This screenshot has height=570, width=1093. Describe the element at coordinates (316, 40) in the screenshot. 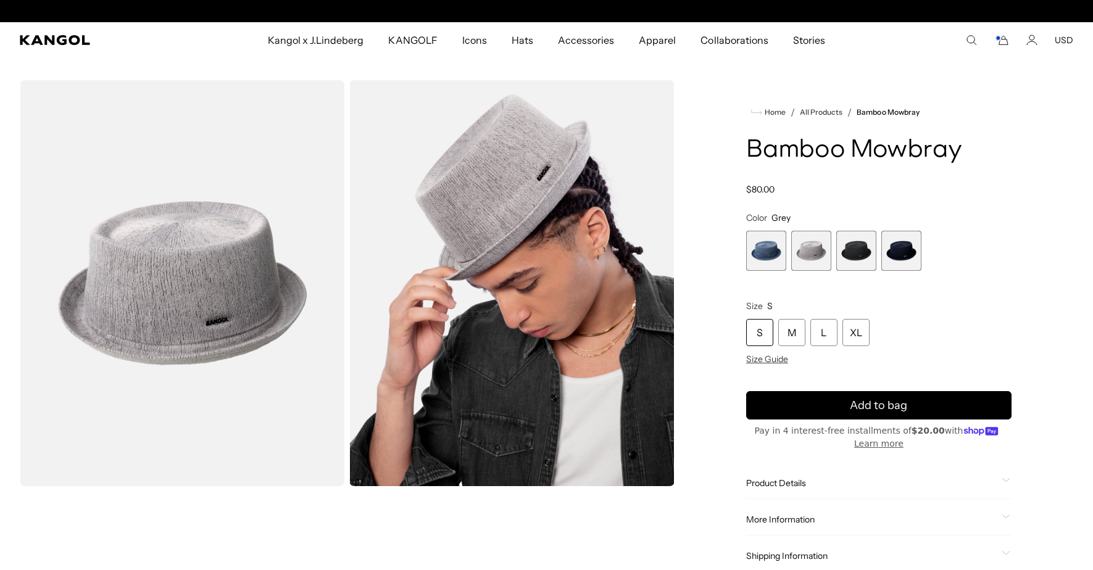

I see `span: Kangol x J.Lindeberg` at that location.